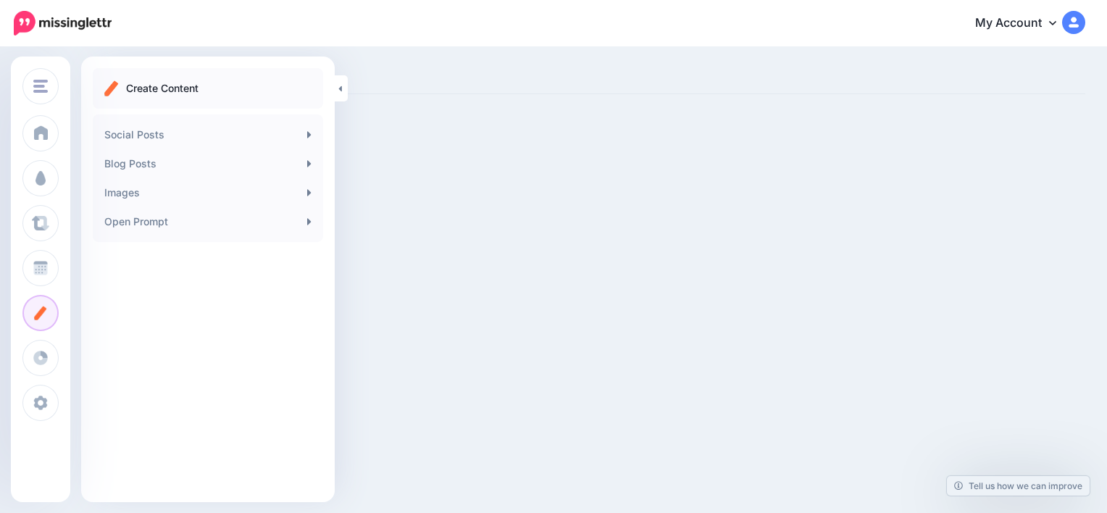 The width and height of the screenshot is (1107, 513). What do you see at coordinates (112, 88) in the screenshot?
I see `img: create.png` at bounding box center [112, 88].